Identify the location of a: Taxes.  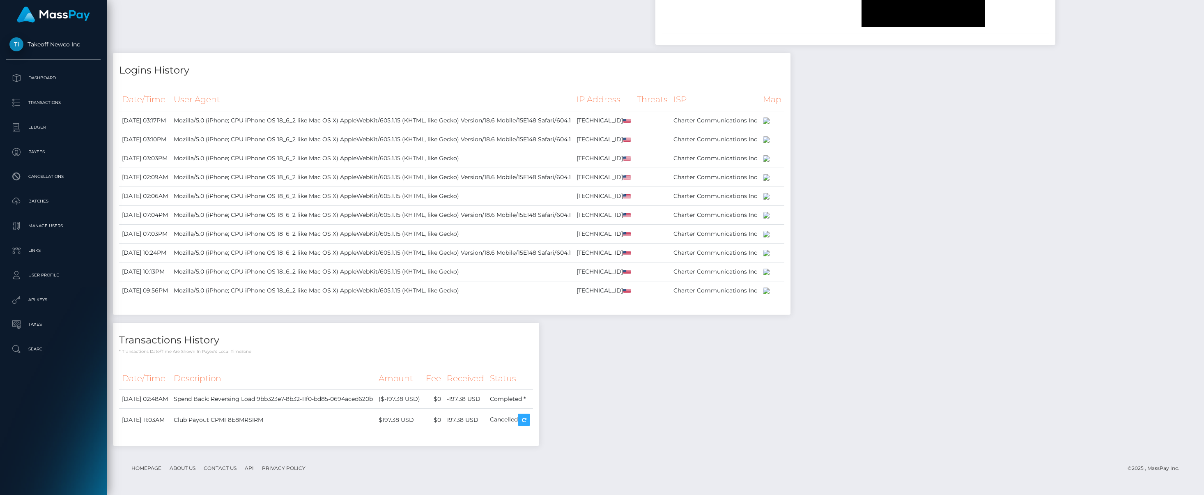
(53, 324).